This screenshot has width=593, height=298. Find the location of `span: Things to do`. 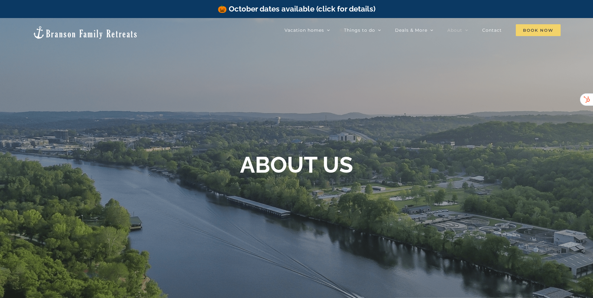

span: Things to do is located at coordinates (359, 30).